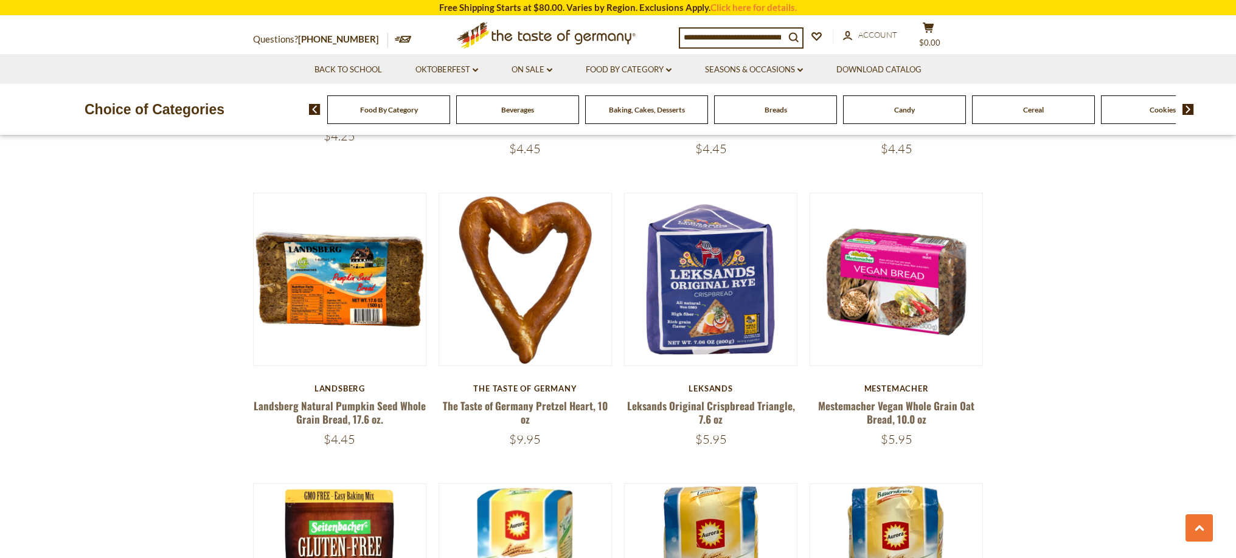 The image size is (1236, 558). I want to click on span: Cereal, so click(1033, 109).